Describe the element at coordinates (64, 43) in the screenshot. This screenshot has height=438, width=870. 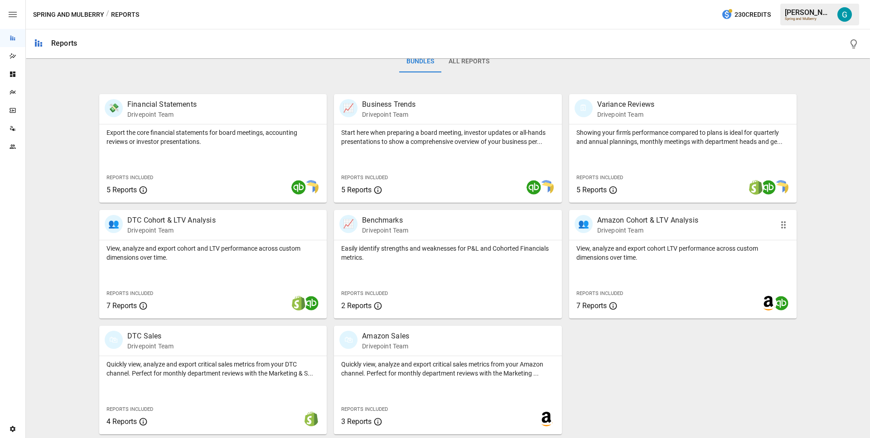
I see `div: Reports` at that location.